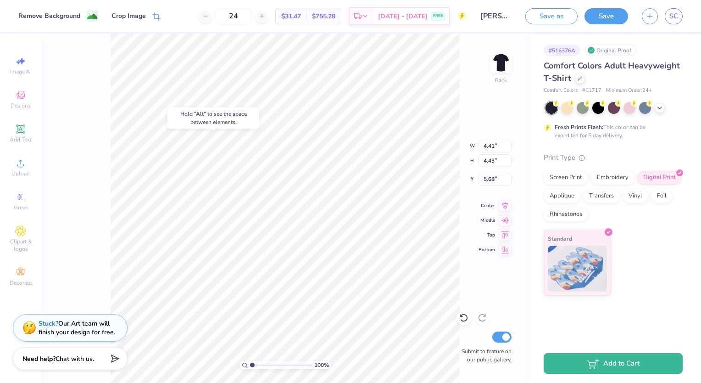 This screenshot has width=701, height=383. I want to click on span: # C1717, so click(592, 90).